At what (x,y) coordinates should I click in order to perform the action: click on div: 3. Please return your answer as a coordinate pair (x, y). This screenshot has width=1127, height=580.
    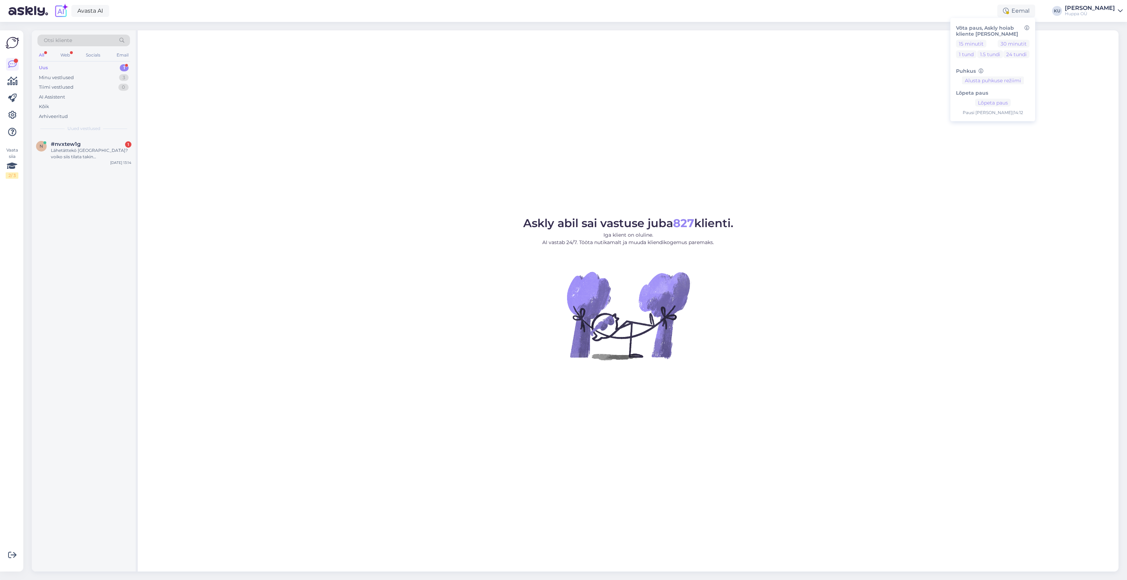
    Looking at the image, I should click on (124, 78).